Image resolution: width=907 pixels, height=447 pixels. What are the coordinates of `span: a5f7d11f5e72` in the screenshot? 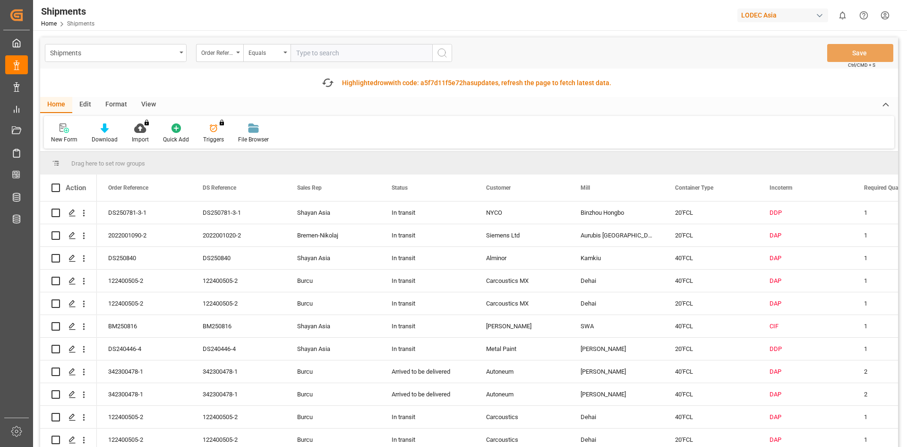 It's located at (442, 83).